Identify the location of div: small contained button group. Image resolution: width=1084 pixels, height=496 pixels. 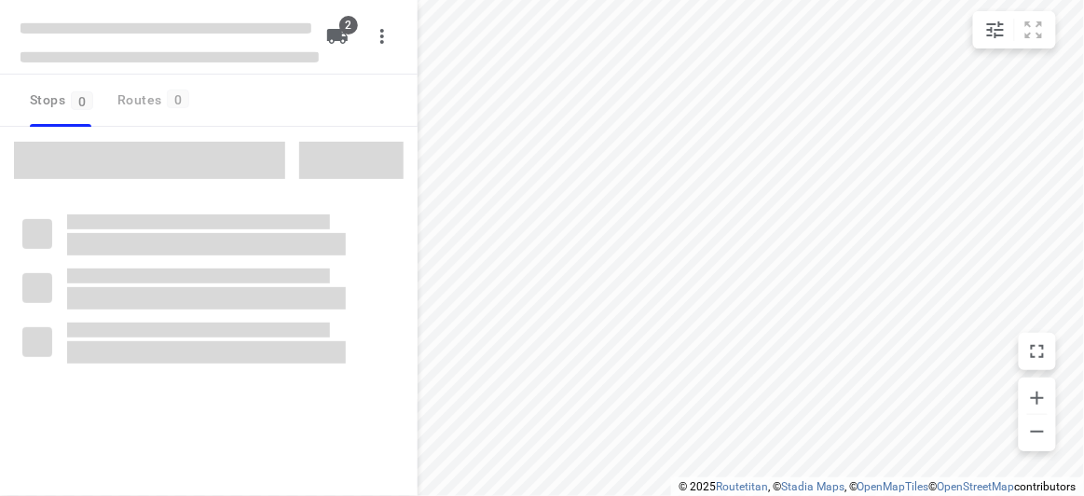
(1014, 30).